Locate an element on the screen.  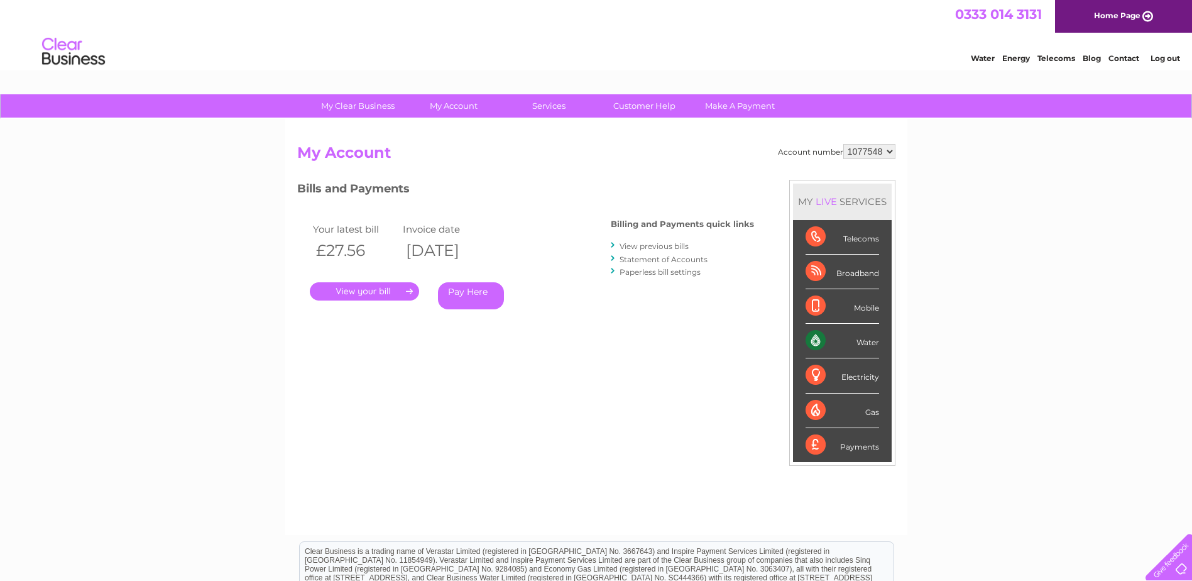
div: Broadband is located at coordinates (842, 272).